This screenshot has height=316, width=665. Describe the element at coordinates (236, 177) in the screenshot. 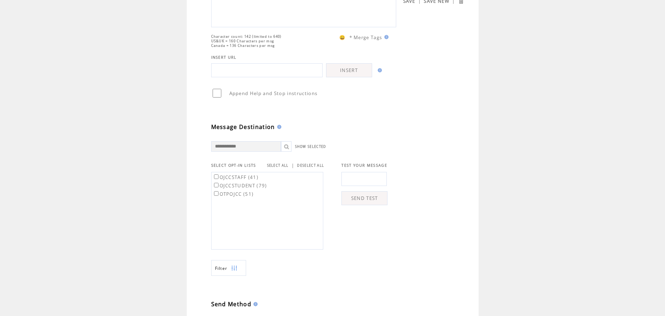

I see `label: OJCCSTAFF (41)` at that location.